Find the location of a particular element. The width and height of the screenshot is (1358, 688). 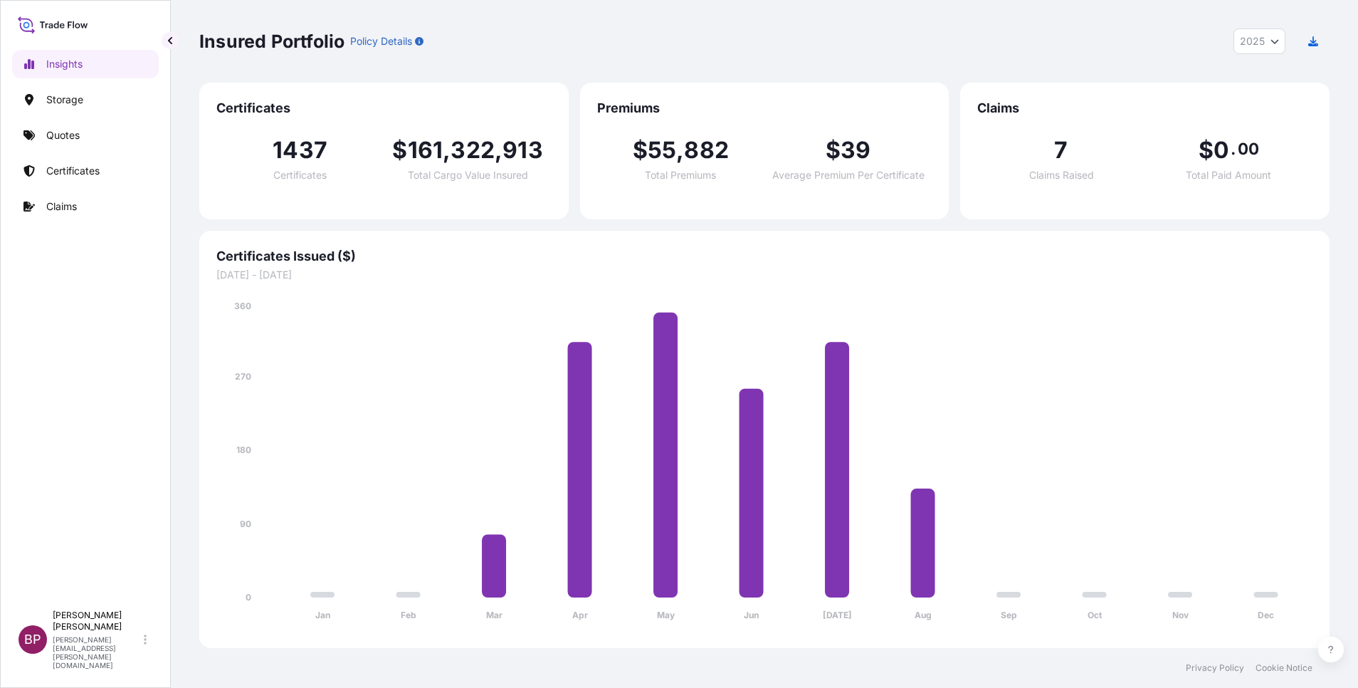

span: 55 is located at coordinates (662, 150).